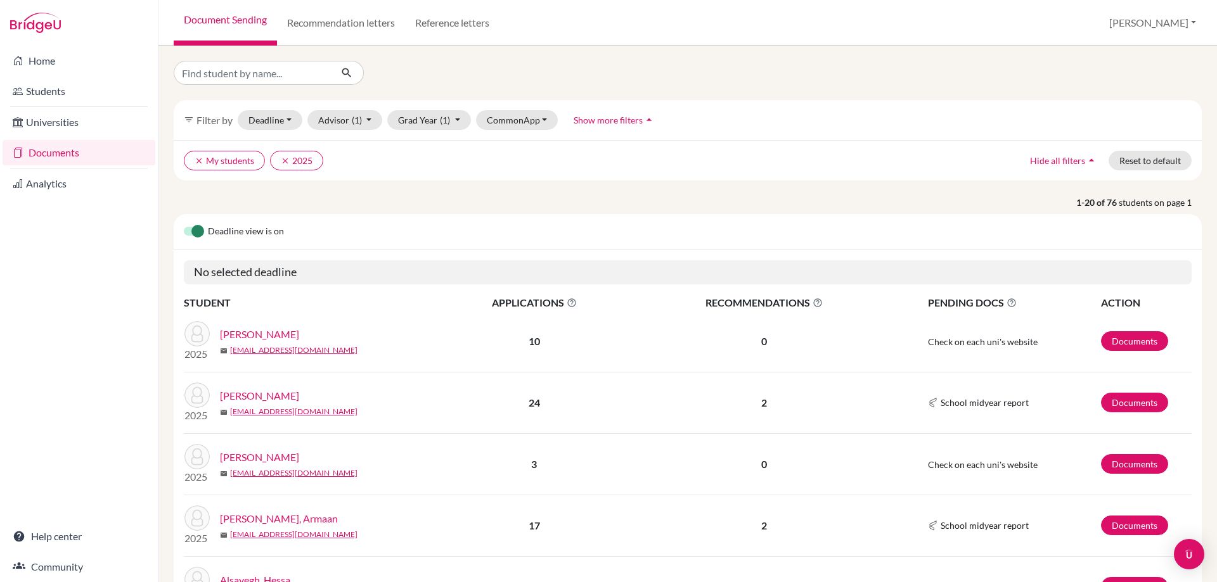 The width and height of the screenshot is (1217, 582). Describe the element at coordinates (534, 341) in the screenshot. I see `b: 10` at that location.